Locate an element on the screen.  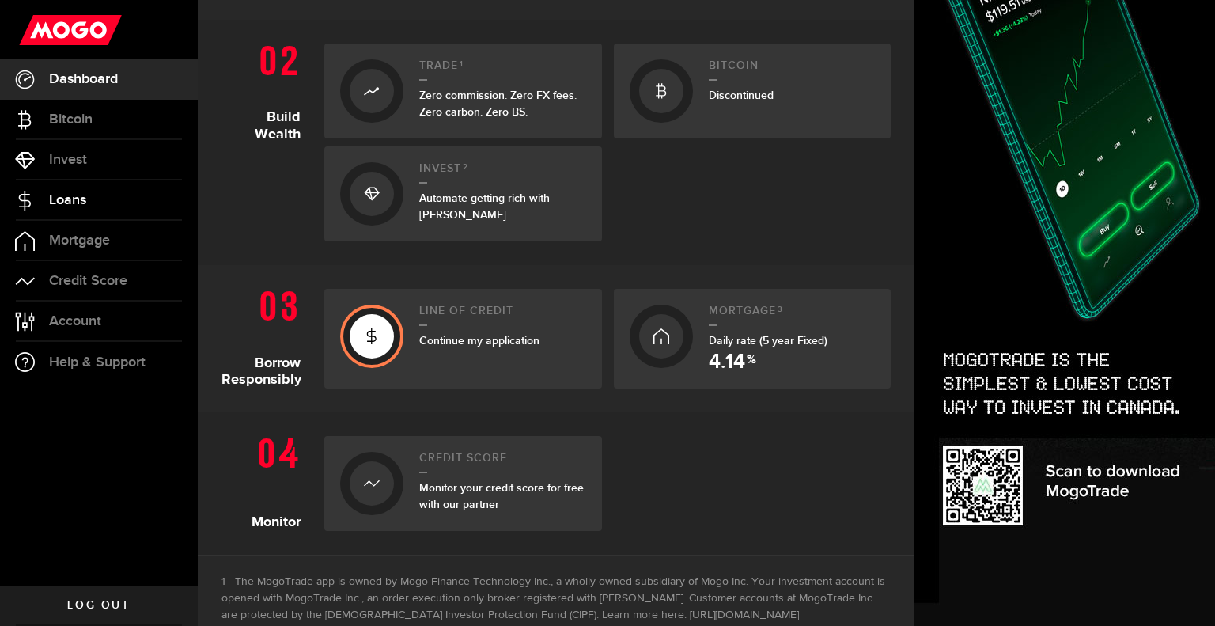
span: Discontinued is located at coordinates (741, 95).